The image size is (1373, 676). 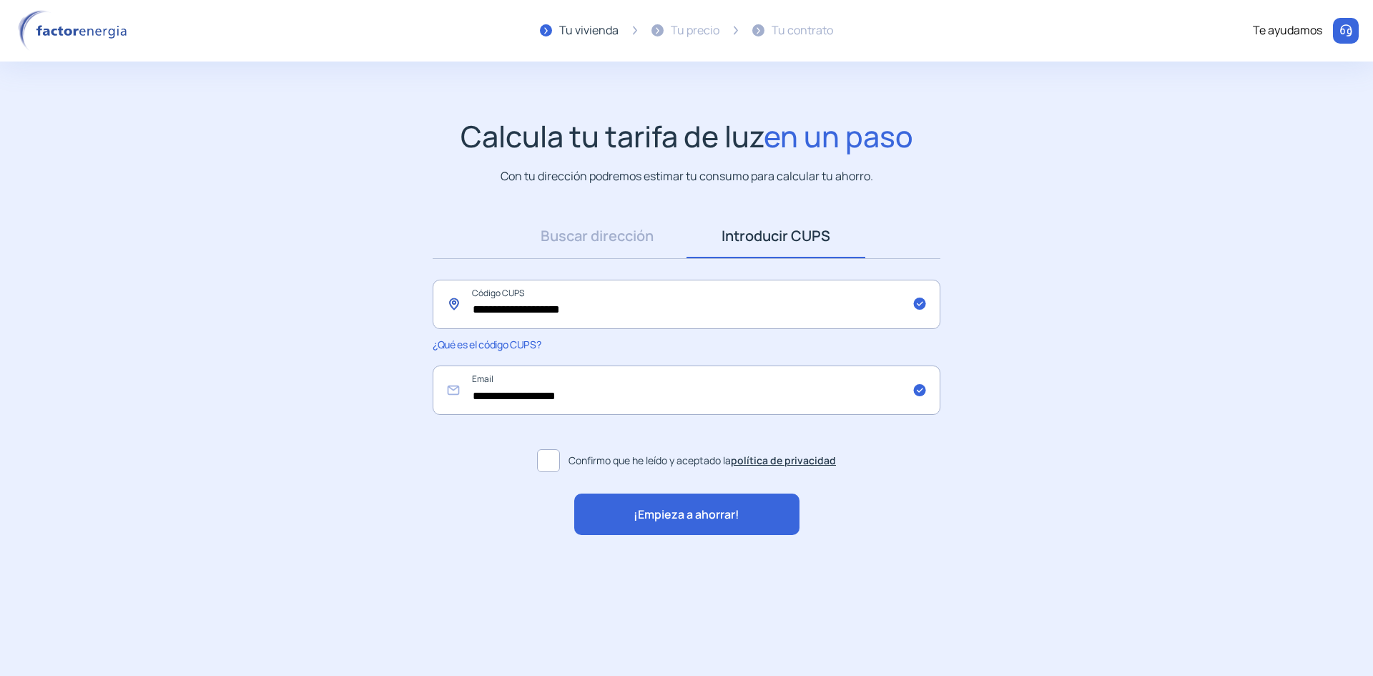 I want to click on span: ¡Empieza a ahorrar!, so click(x=686, y=515).